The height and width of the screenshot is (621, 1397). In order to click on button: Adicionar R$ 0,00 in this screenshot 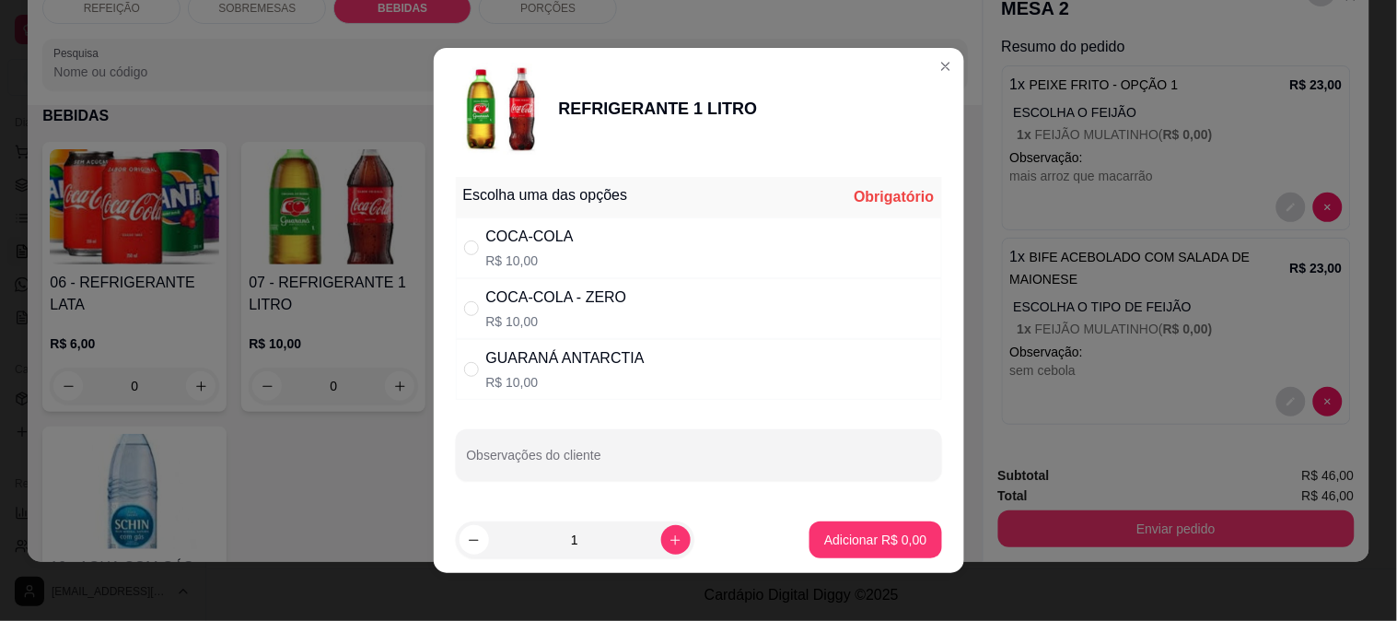, I will do `click(875, 540)`.